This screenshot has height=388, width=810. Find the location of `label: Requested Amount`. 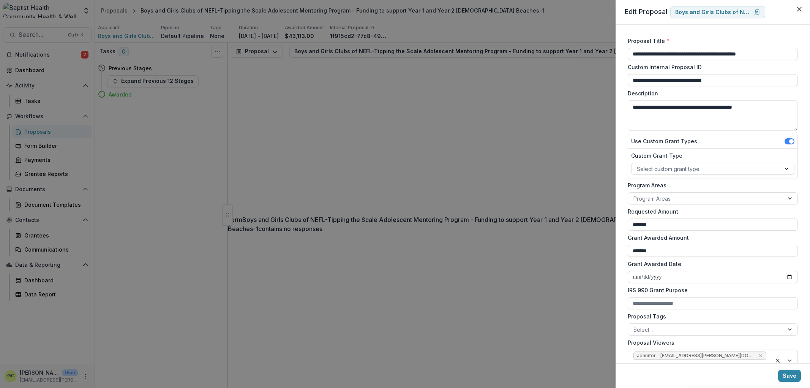

label: Requested Amount is located at coordinates (710, 211).